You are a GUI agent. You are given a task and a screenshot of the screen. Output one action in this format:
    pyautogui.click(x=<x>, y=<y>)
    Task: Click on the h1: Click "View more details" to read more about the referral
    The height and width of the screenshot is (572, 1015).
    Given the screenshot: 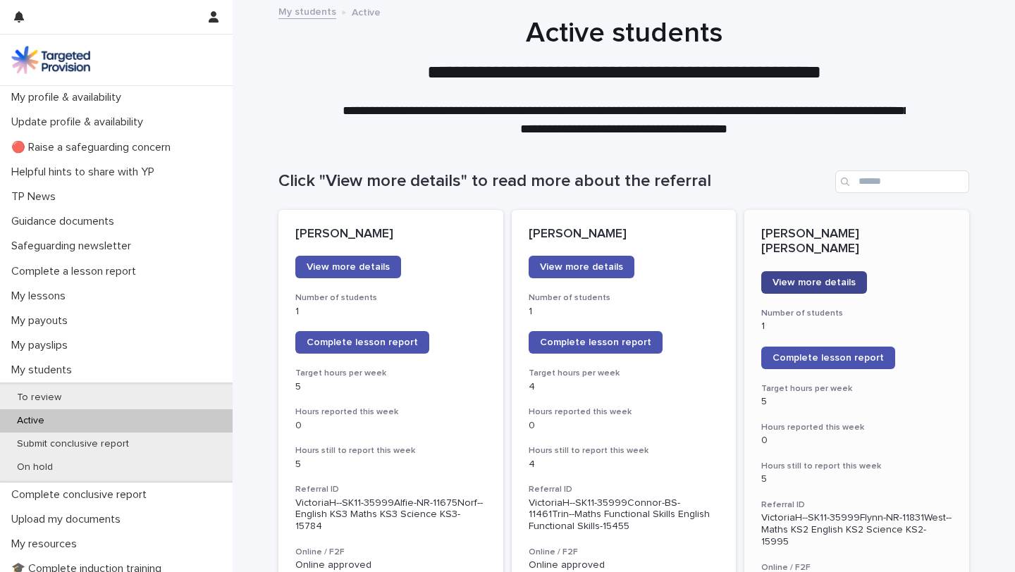 What is the action you would take?
    pyautogui.click(x=554, y=181)
    